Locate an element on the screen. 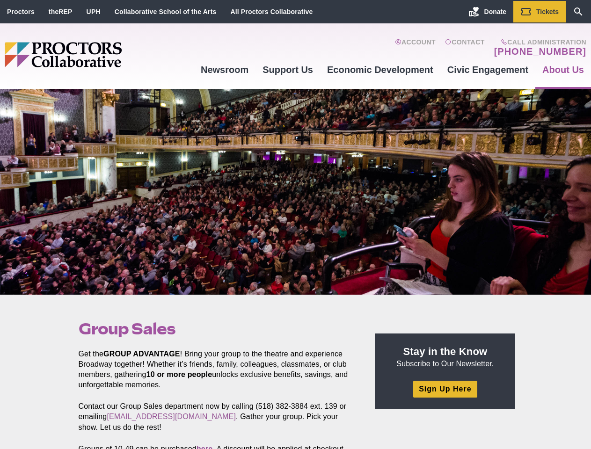  a: Tickets is located at coordinates (539, 12).